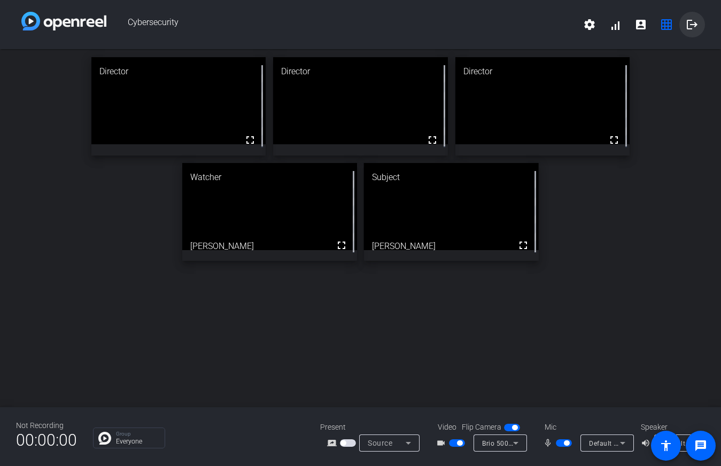 This screenshot has height=466, width=721. I want to click on div: Not Recording, so click(46, 425).